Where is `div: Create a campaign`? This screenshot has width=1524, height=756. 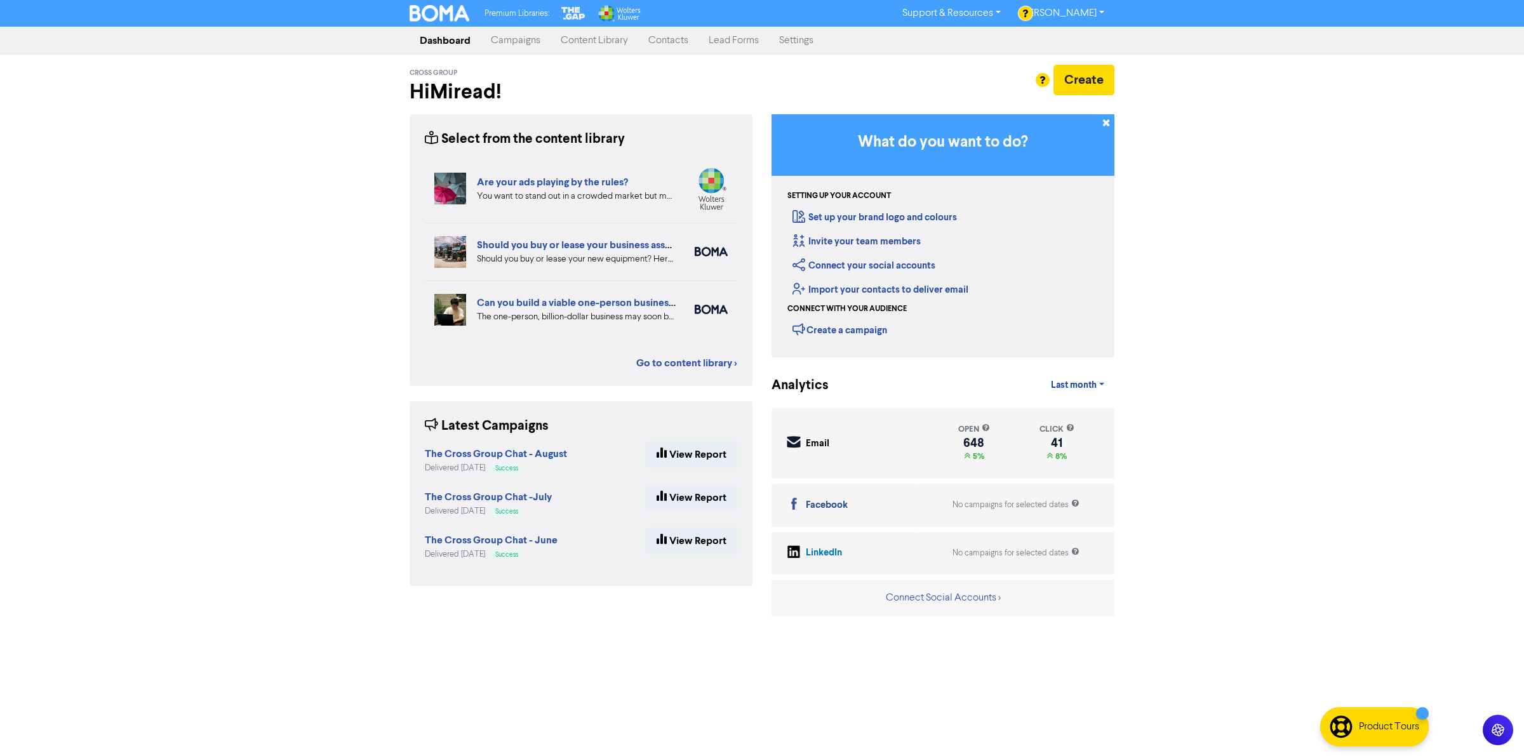
div: Create a campaign is located at coordinates (839, 330).